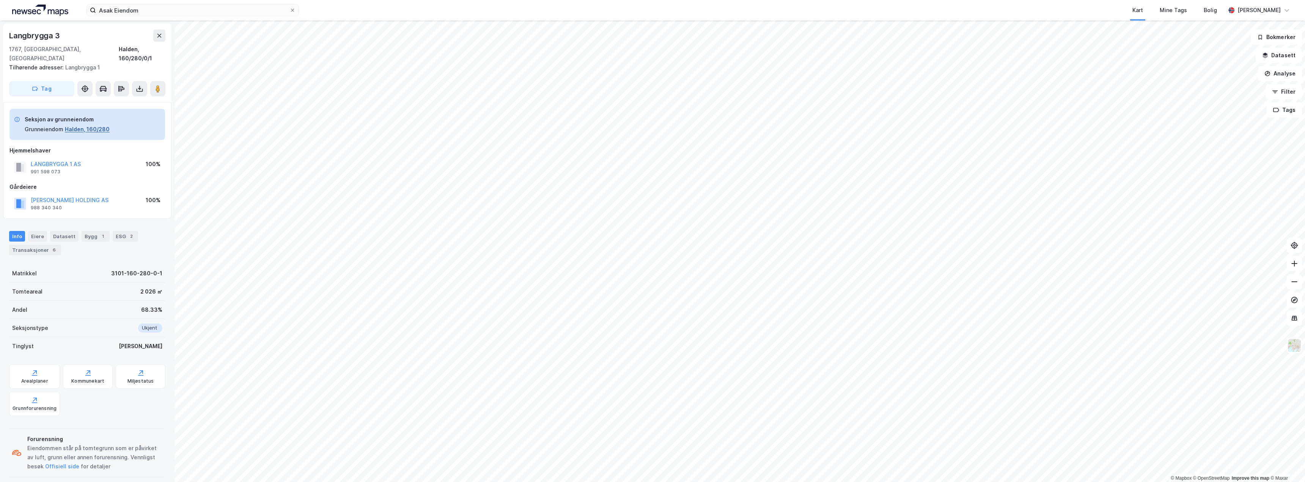  Describe the element at coordinates (1138, 10) in the screenshot. I see `div: Kart` at that location.